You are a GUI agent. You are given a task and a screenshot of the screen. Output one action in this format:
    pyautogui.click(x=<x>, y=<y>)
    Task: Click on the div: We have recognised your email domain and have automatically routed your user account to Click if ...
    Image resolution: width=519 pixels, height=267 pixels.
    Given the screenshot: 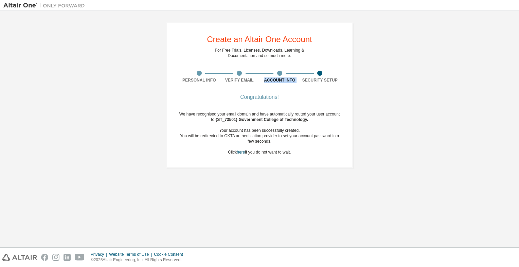 What is the action you would take?
    pyautogui.click(x=260, y=133)
    